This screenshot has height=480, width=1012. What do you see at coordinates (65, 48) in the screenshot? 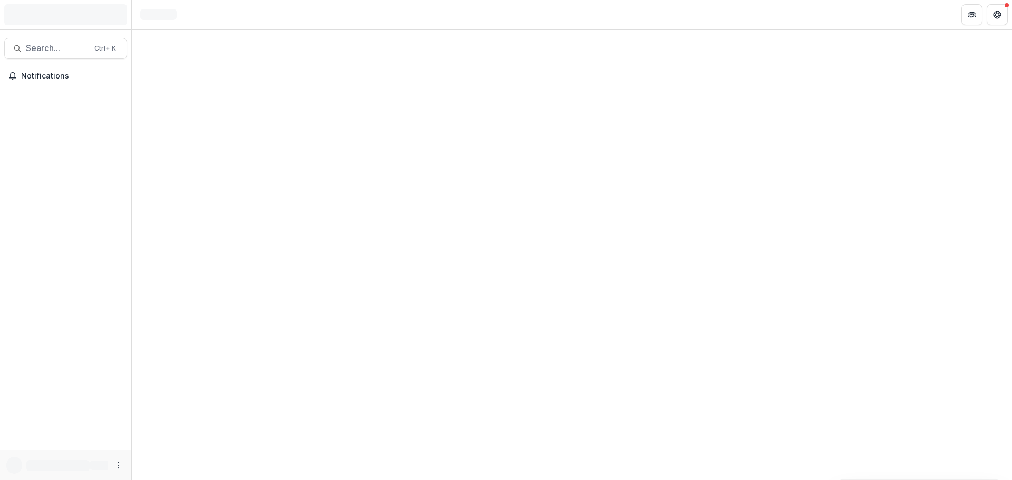
I see `button: Search...` at bounding box center [65, 48].